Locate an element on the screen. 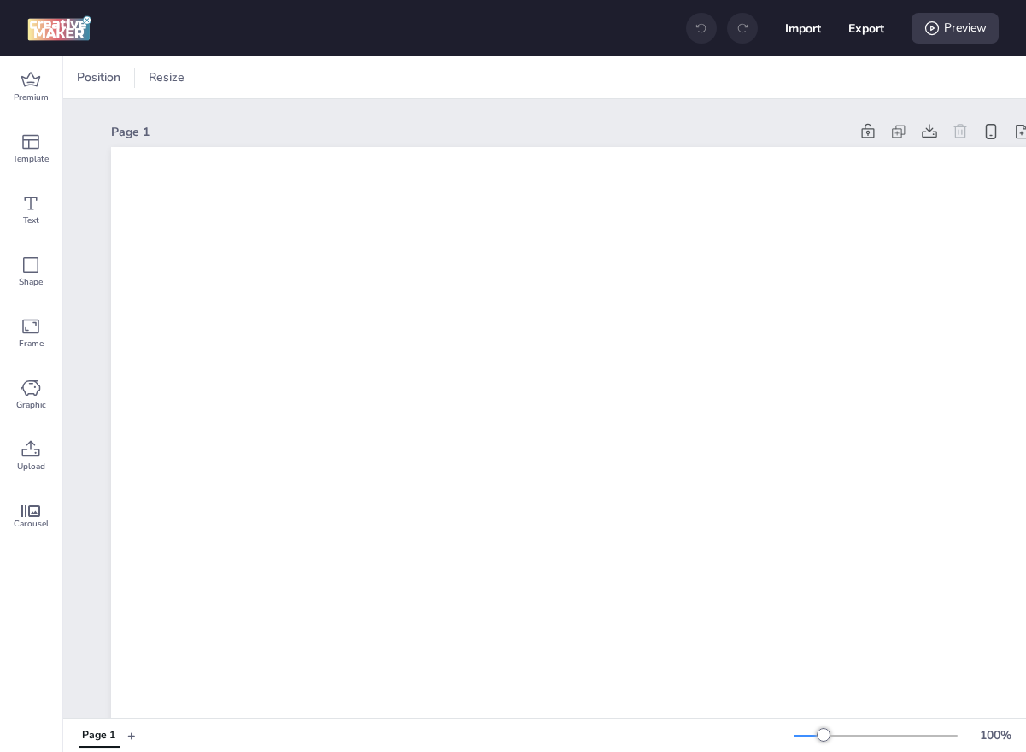  img: logo Creative Maker is located at coordinates (59, 28).